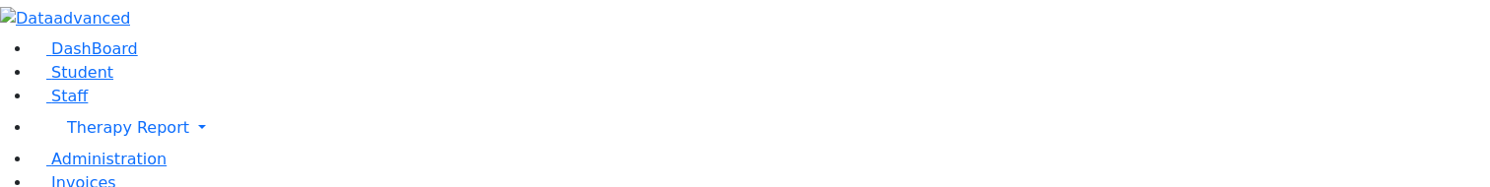 The height and width of the screenshot is (187, 1490). Describe the element at coordinates (82, 72) in the screenshot. I see `span: Student` at that location.